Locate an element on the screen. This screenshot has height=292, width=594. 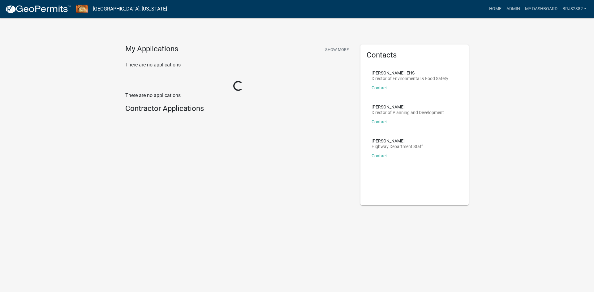
wm-workflow-list-section: Contractor Applications is located at coordinates (238, 110).